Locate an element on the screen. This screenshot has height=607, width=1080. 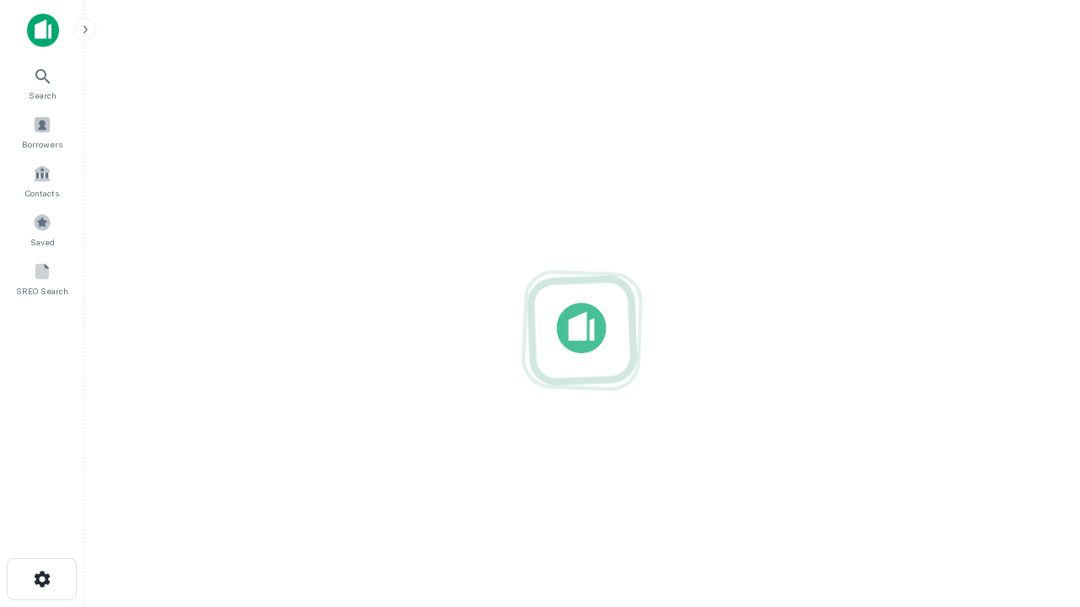
span: Contacts is located at coordinates (42, 193).